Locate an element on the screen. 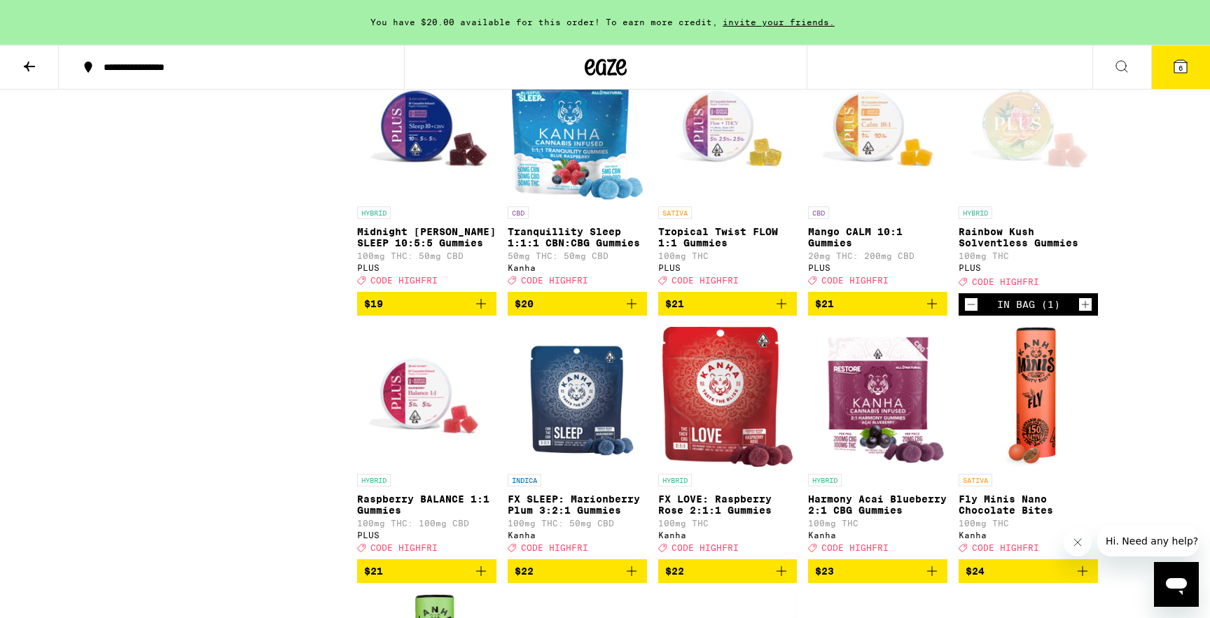  span: $20 is located at coordinates (524, 304).